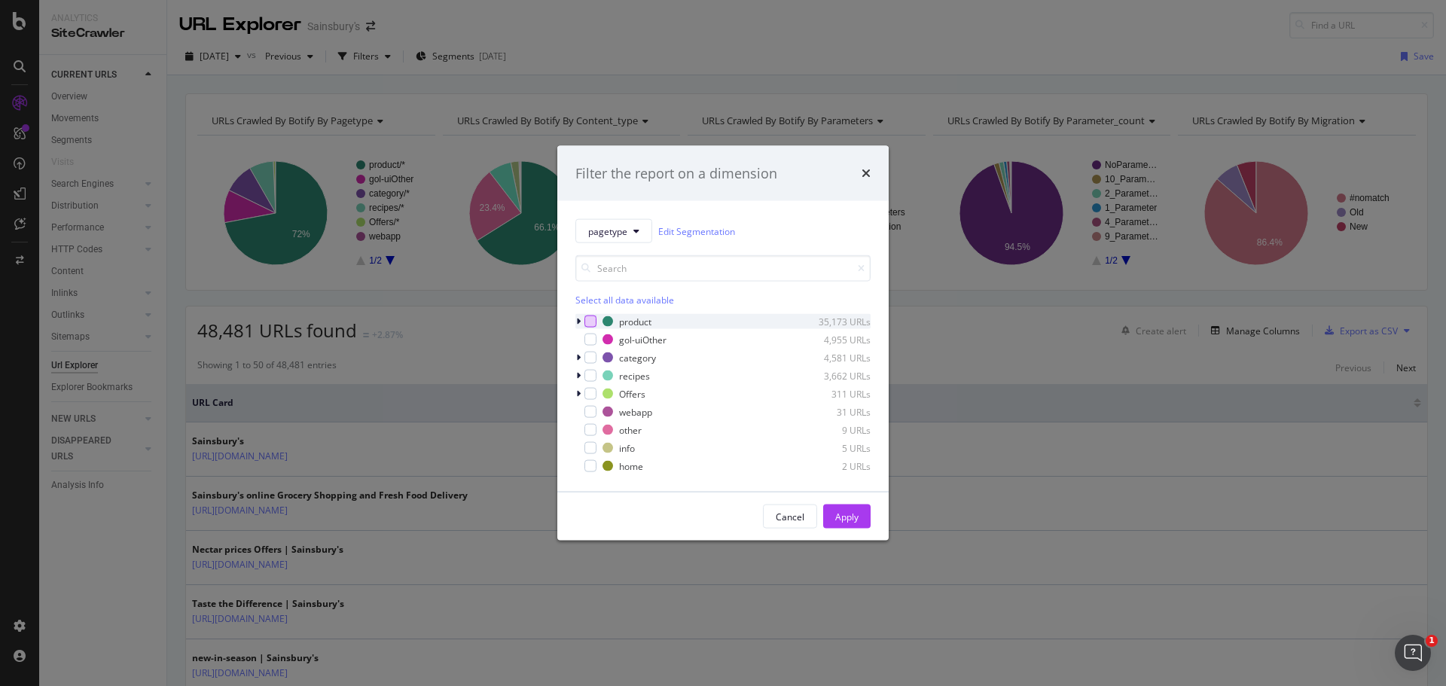 The image size is (1446, 686). Describe the element at coordinates (790, 516) in the screenshot. I see `div: Cancel` at that location.